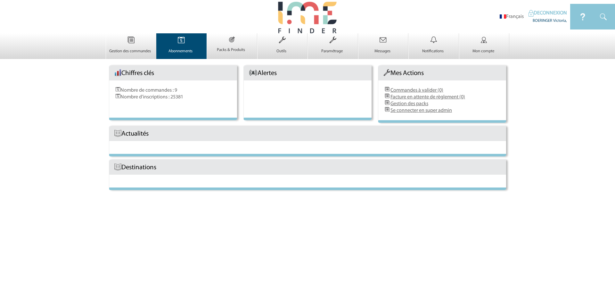 This screenshot has height=292, width=615. Describe the element at coordinates (383, 51) in the screenshot. I see `p: Messages` at that location.